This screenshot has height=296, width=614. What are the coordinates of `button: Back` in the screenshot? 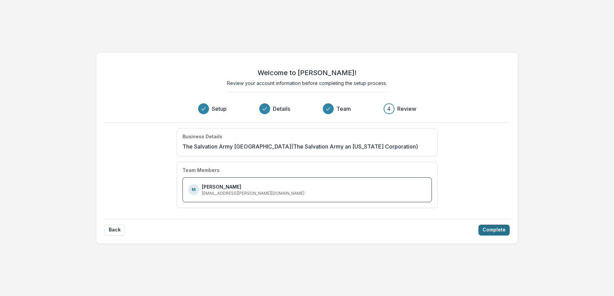 It's located at (115, 230).